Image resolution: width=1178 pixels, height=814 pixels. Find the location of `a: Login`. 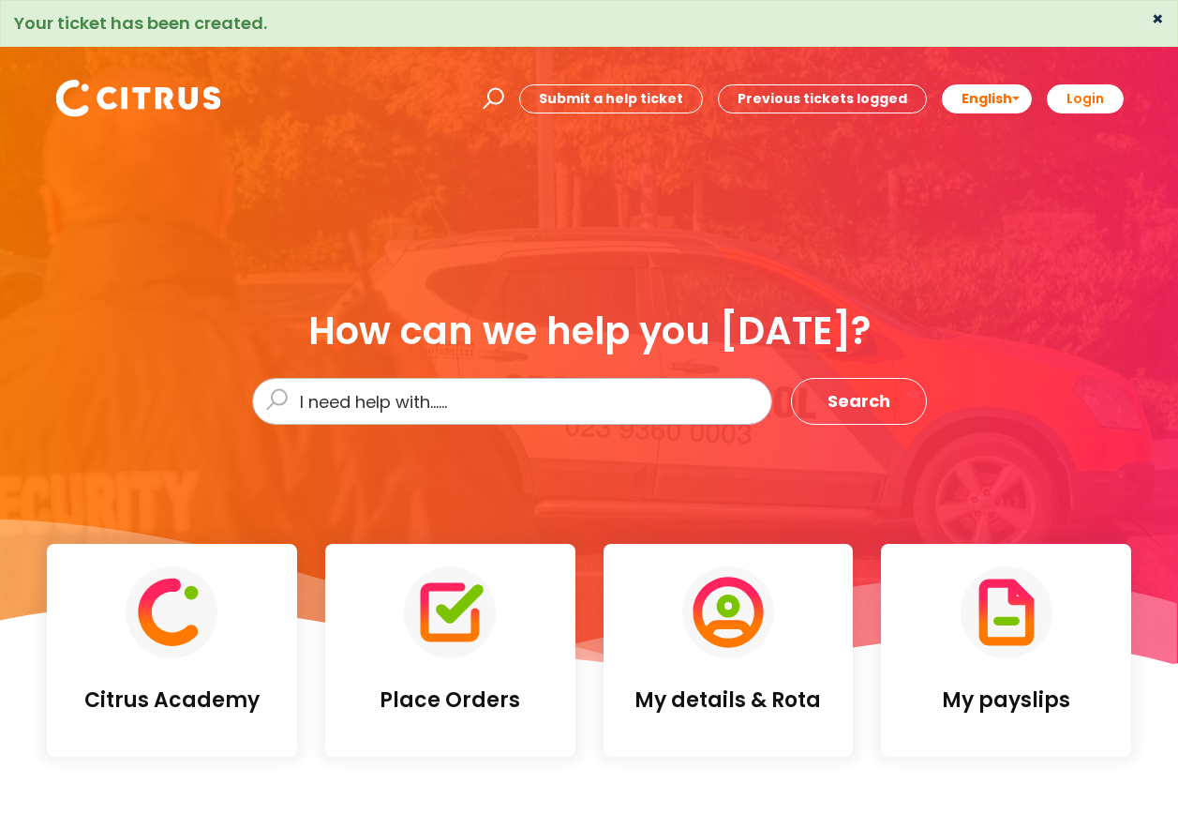

a: Login is located at coordinates (1085, 98).